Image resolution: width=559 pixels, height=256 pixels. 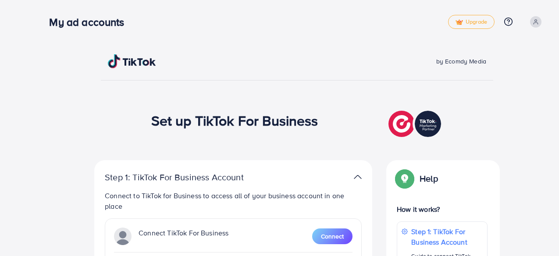 What do you see at coordinates (459, 22) in the screenshot?
I see `img: tick` at bounding box center [459, 22].